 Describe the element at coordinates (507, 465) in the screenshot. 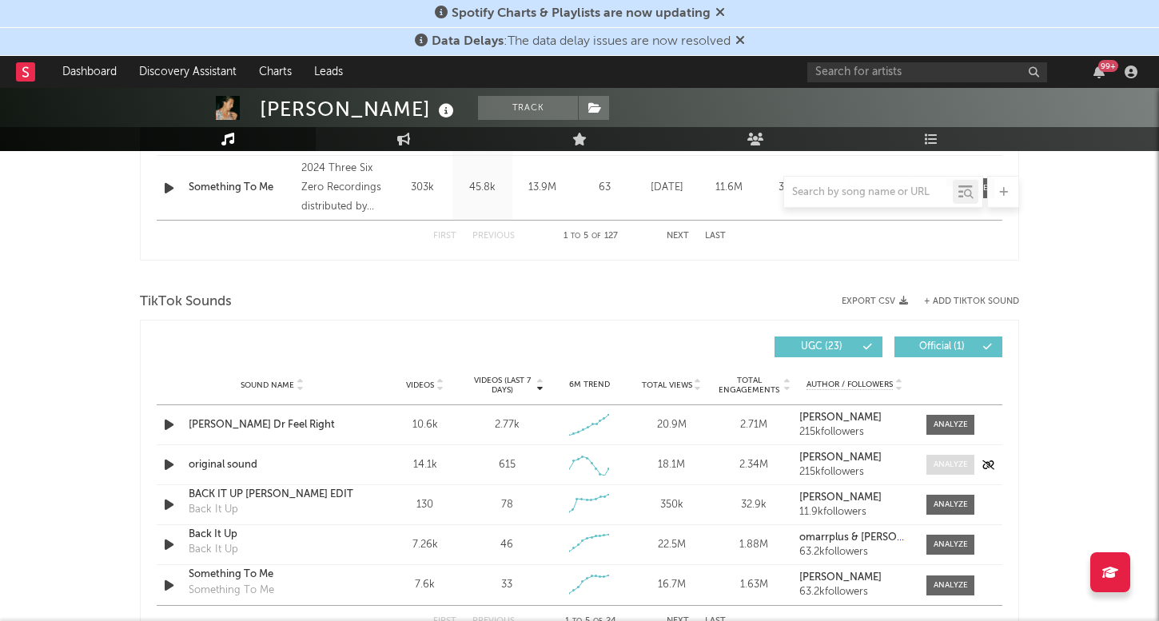

I see `div: 615` at that location.